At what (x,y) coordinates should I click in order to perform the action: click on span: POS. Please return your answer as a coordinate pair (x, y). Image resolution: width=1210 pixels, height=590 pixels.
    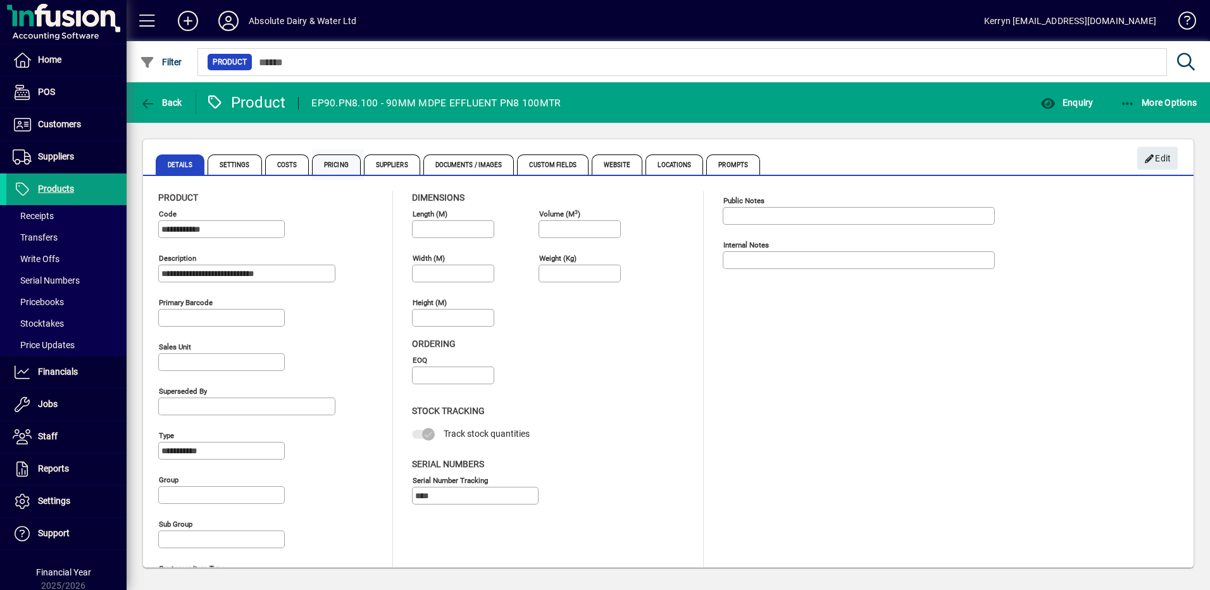
    Looking at the image, I should click on (46, 92).